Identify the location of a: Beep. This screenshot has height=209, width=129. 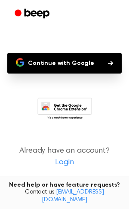
(33, 14).